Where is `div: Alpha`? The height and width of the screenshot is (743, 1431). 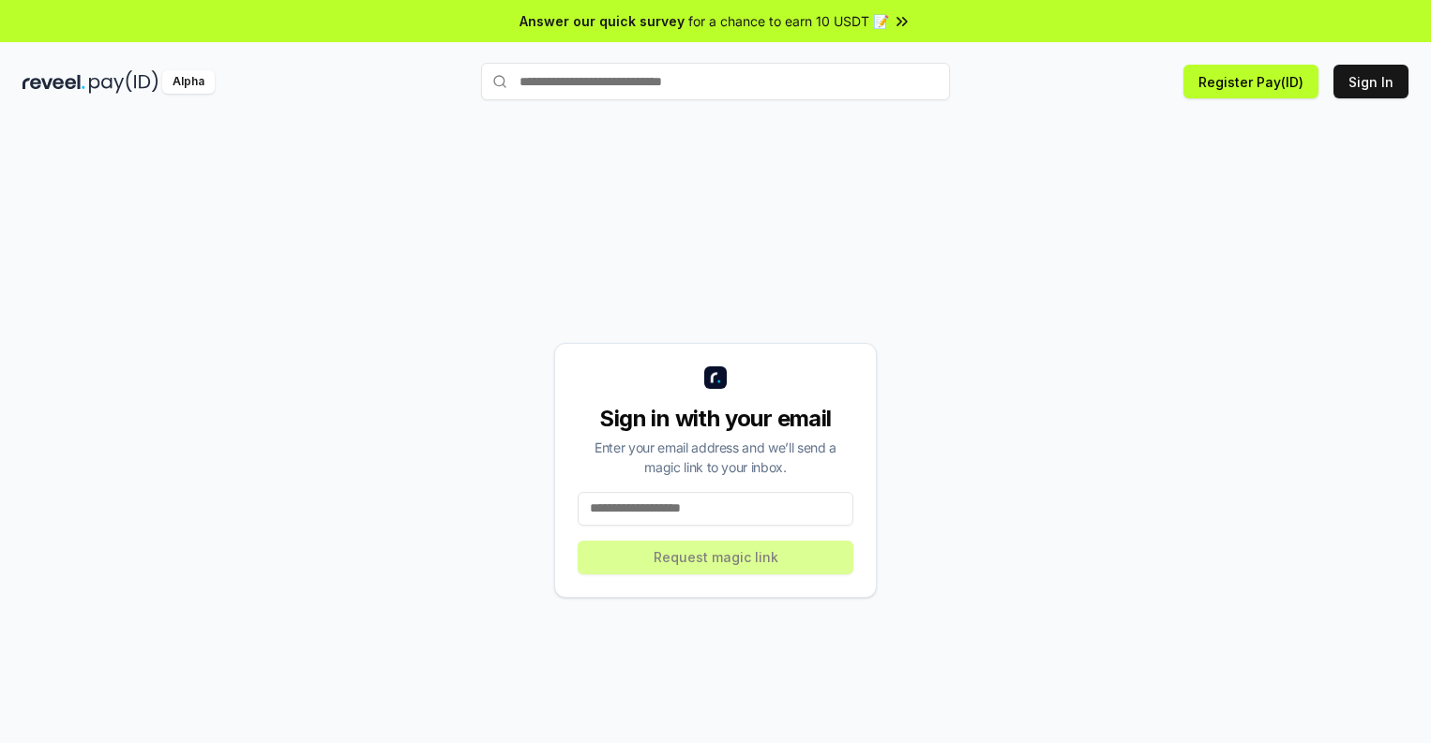
div: Alpha is located at coordinates (188, 82).